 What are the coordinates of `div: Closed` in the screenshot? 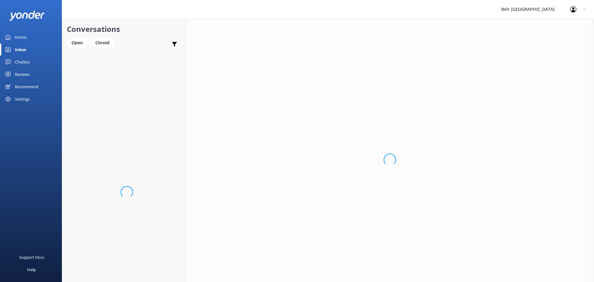 It's located at (102, 43).